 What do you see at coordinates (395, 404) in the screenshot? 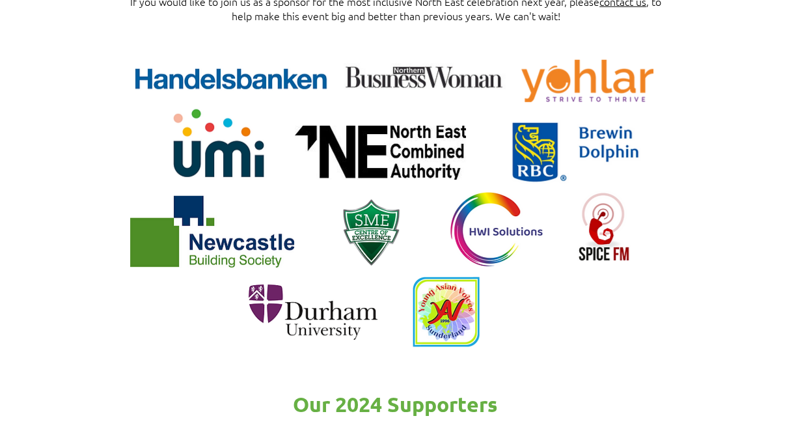
I see `span: Our 2024 Supporters` at bounding box center [395, 404].